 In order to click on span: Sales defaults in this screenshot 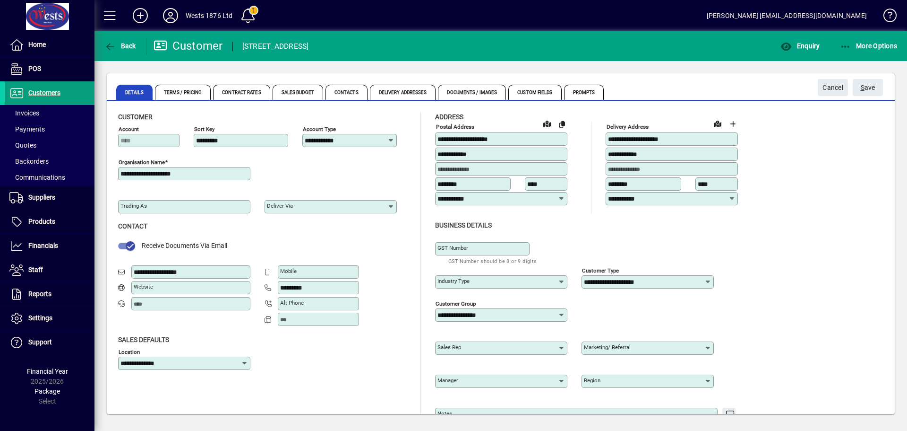, I will do `click(144, 339)`.